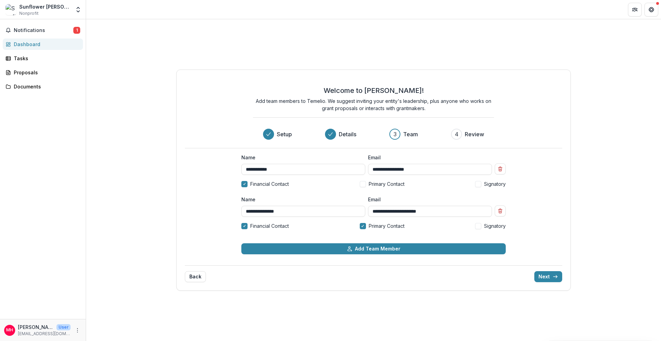  What do you see at coordinates (45, 44) in the screenshot?
I see `div: Dashboard` at bounding box center [45, 44].